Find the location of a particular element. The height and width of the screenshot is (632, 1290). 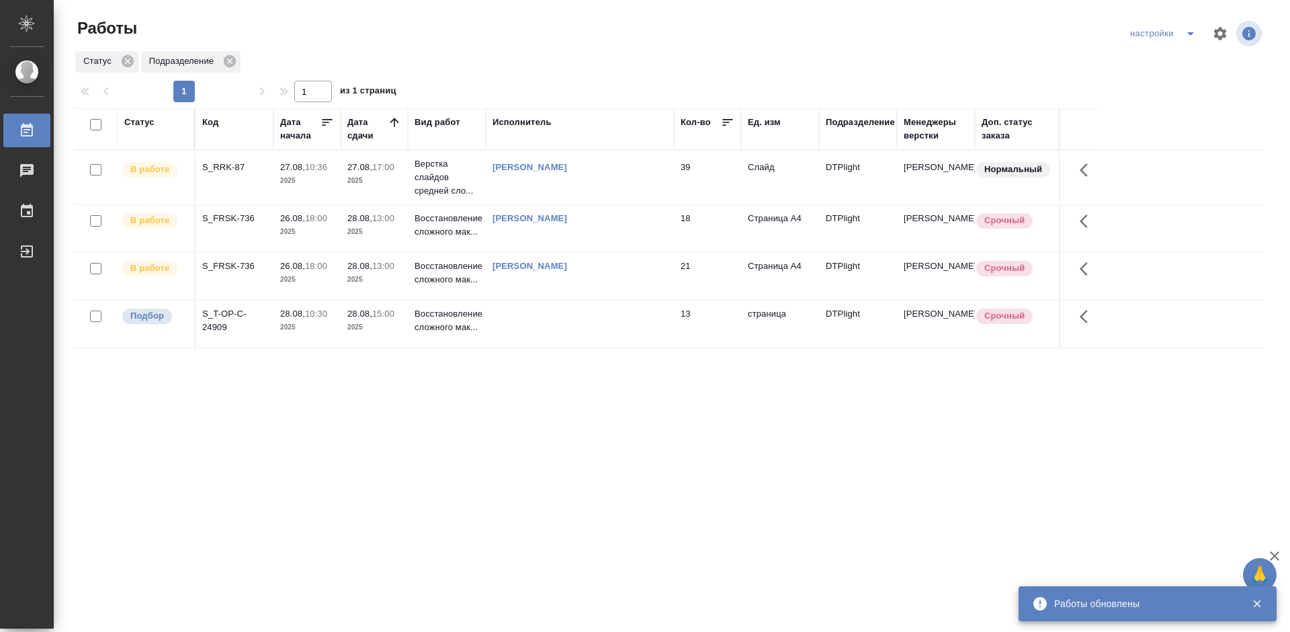

p: 10:30 is located at coordinates (316, 313).